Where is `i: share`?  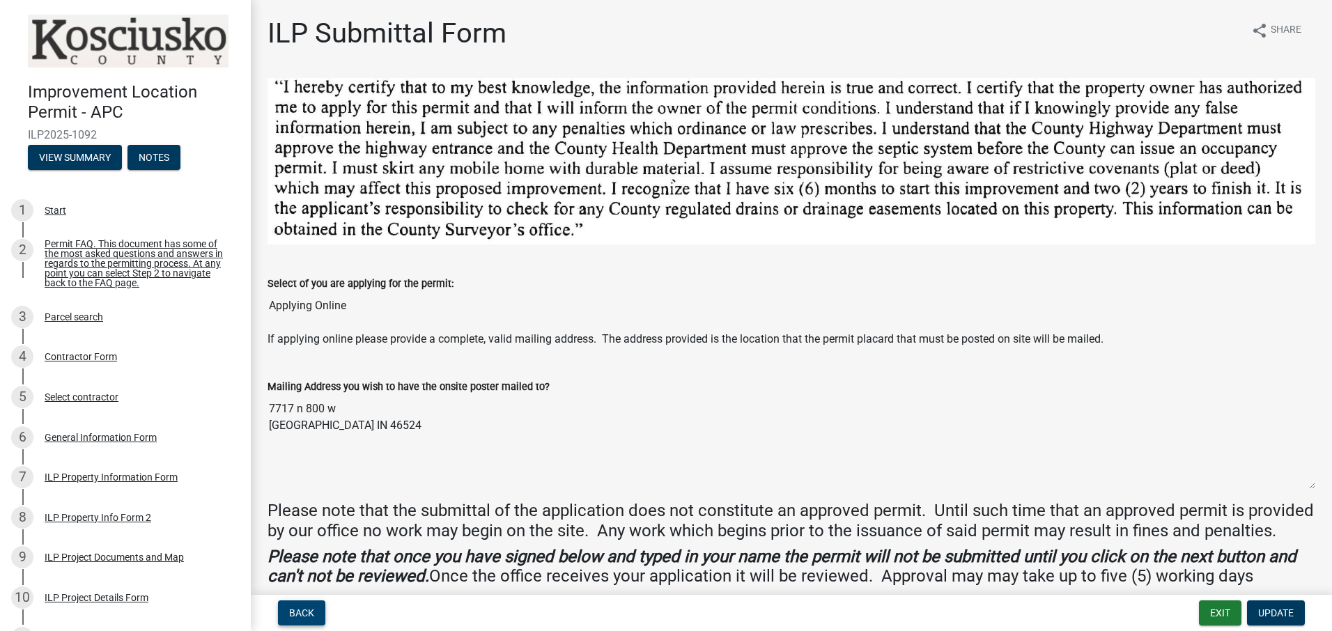
i: share is located at coordinates (1260, 31).